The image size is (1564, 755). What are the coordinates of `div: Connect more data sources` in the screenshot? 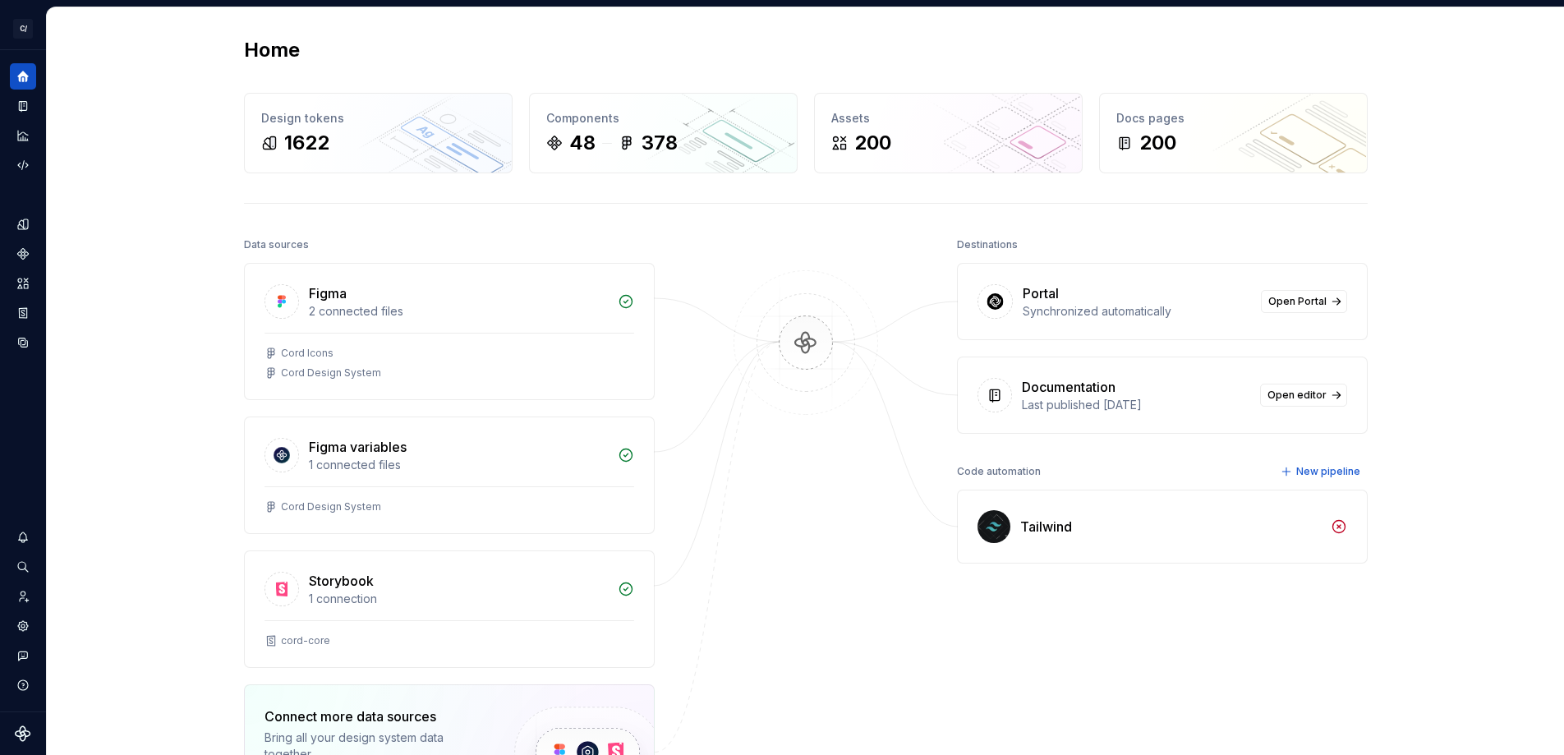 It's located at (375, 716).